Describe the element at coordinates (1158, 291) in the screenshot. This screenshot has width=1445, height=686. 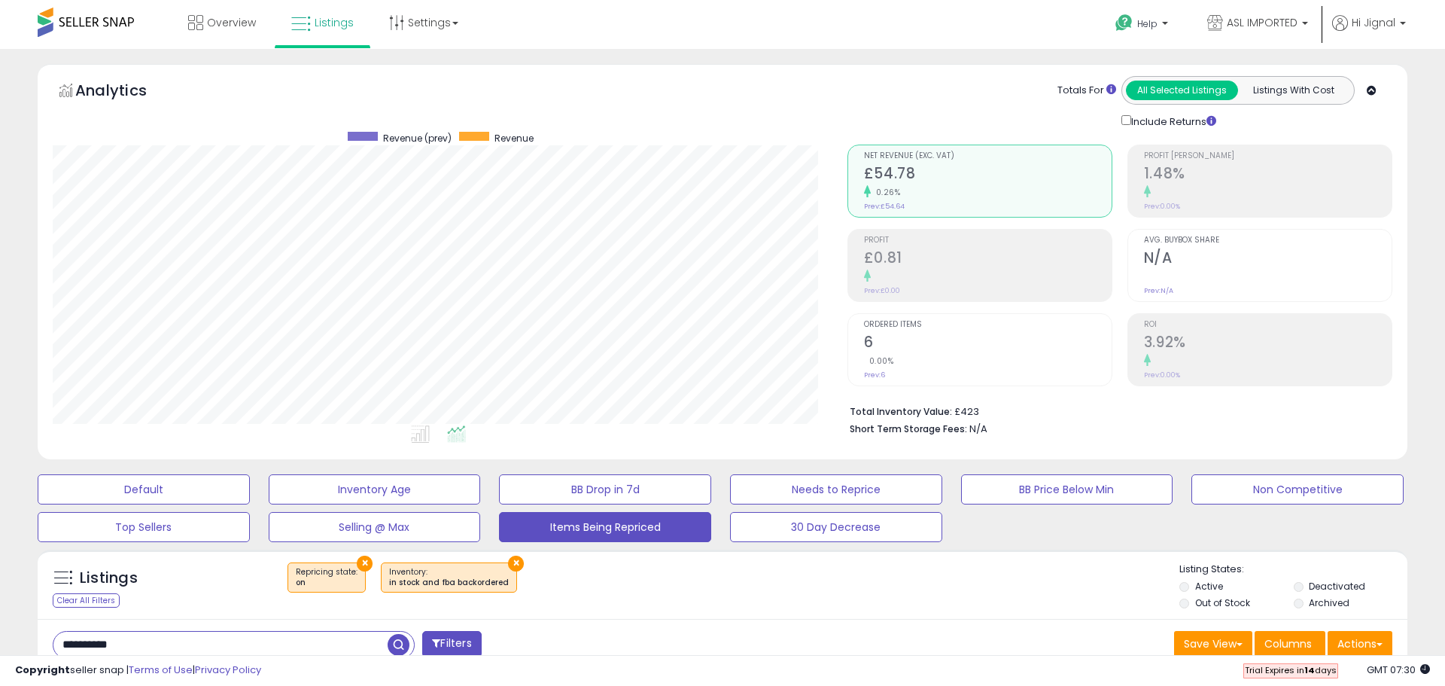
I see `small: Prev: N/A` at that location.